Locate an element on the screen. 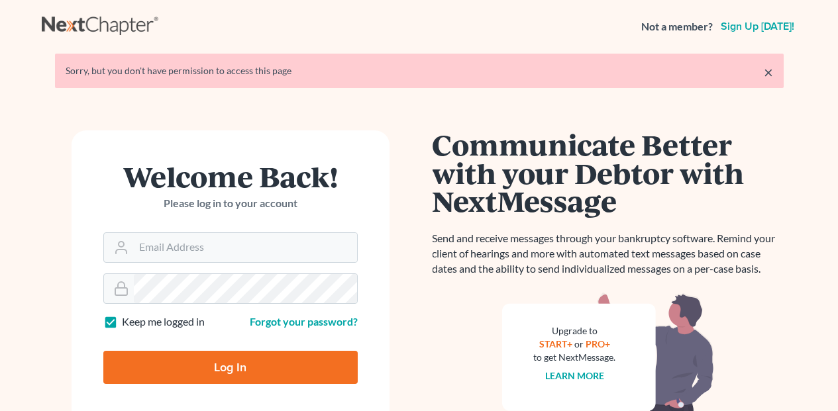 Image resolution: width=838 pixels, height=411 pixels. label: Keep me logged in is located at coordinates (163, 322).